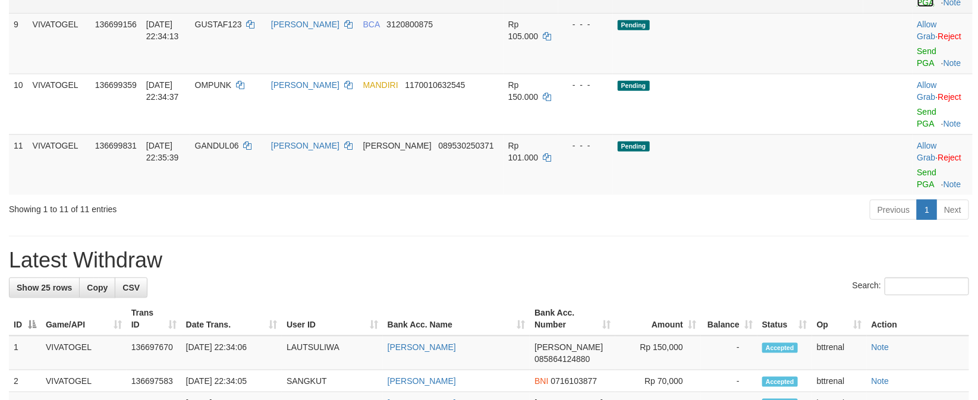 The width and height of the screenshot is (978, 400). Describe the element at coordinates (489, 260) in the screenshot. I see `h1: Latest Withdraw` at that location.